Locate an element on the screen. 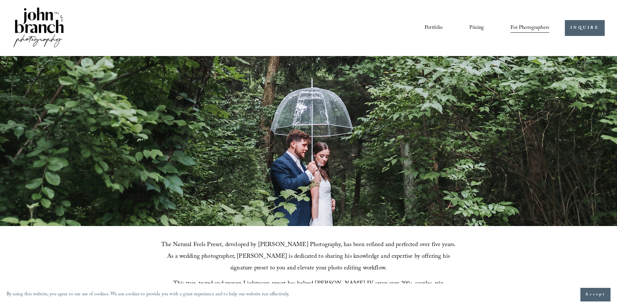 The width and height of the screenshot is (617, 306). span: Accept is located at coordinates (595, 295).